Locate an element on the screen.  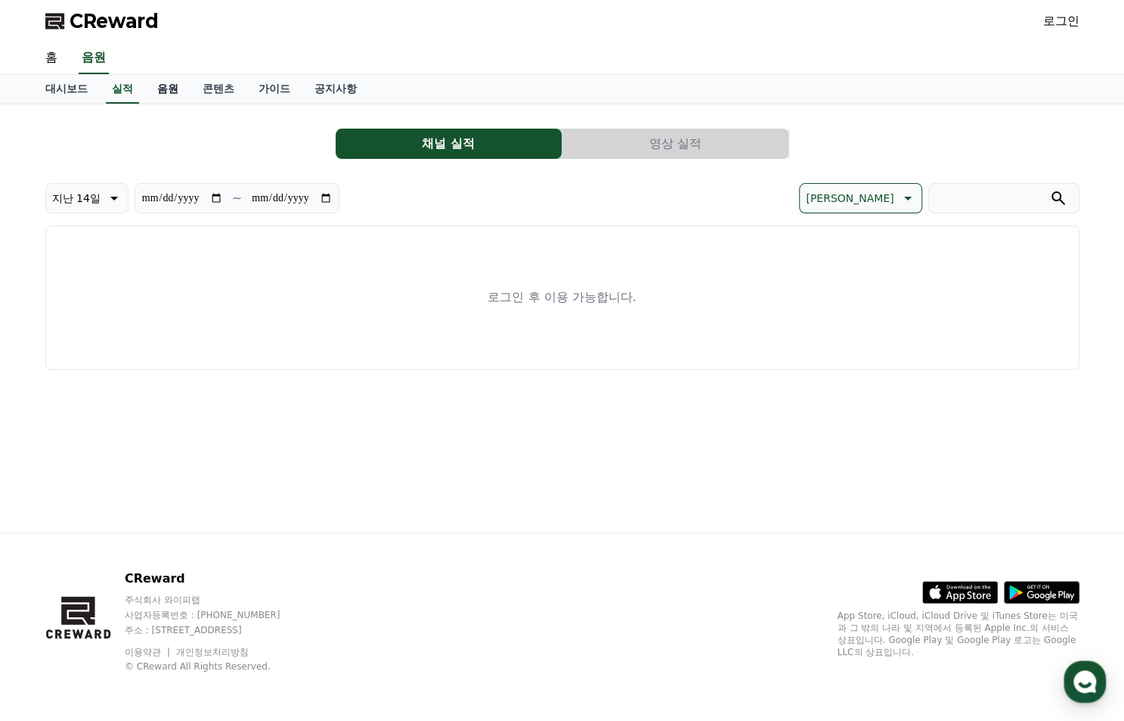
span: 대화 is located at coordinates (147, 509).